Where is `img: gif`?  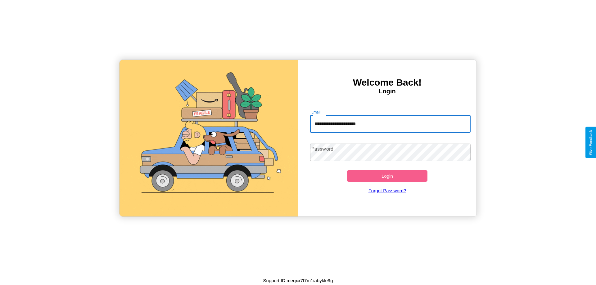
img: gif is located at coordinates (209, 138).